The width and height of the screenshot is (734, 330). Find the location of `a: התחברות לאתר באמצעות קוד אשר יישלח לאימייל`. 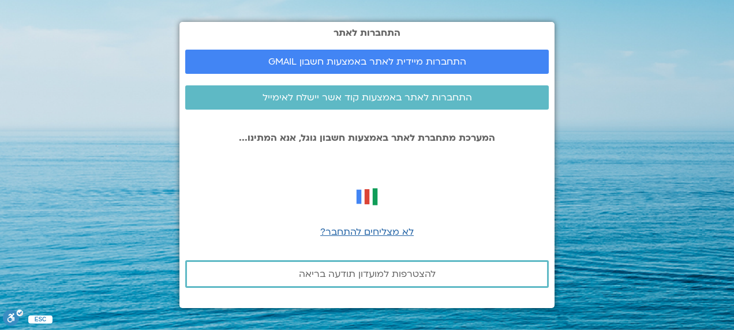

a: התחברות לאתר באמצעות קוד אשר יישלח לאימייל is located at coordinates (367, 97).